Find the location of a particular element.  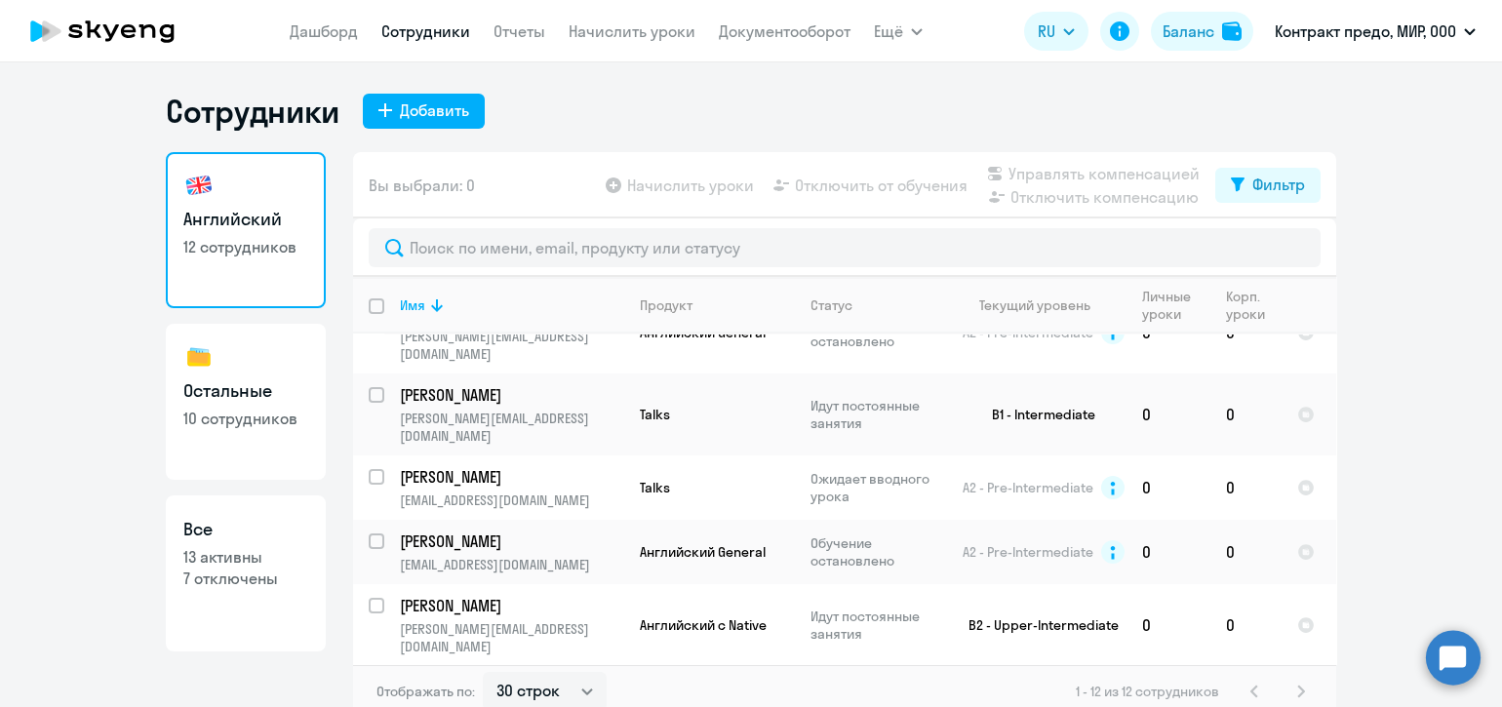

p: Обучение остановлено is located at coordinates (877, 552).